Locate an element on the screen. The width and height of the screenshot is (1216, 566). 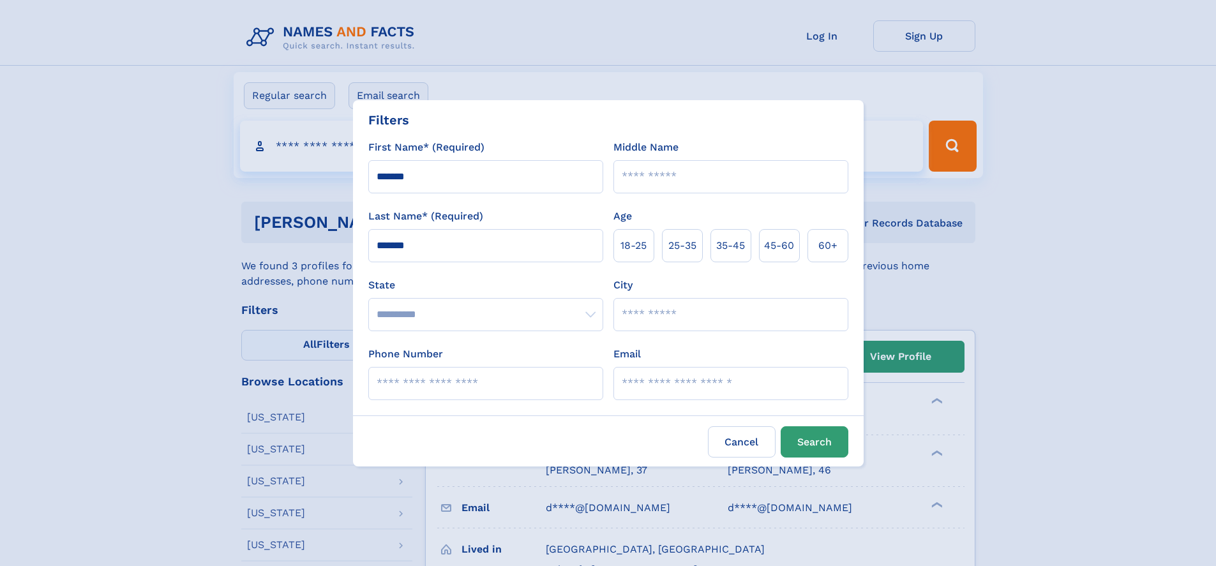
span: 25‑35 is located at coordinates (682, 246).